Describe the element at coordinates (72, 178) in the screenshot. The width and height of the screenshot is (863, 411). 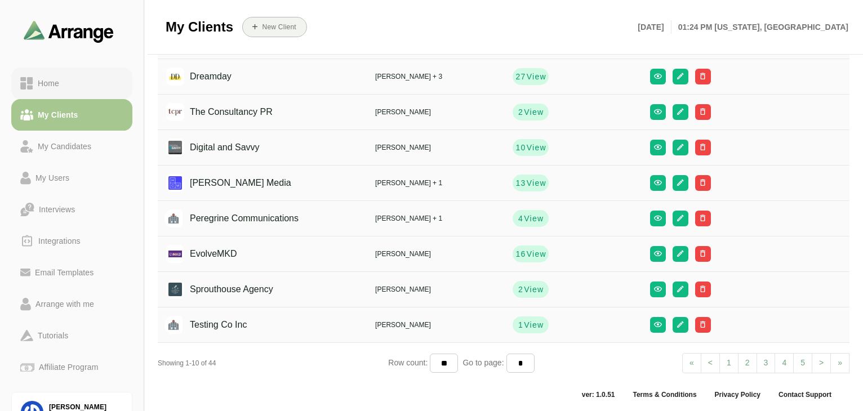
I see `a: My Users` at that location.